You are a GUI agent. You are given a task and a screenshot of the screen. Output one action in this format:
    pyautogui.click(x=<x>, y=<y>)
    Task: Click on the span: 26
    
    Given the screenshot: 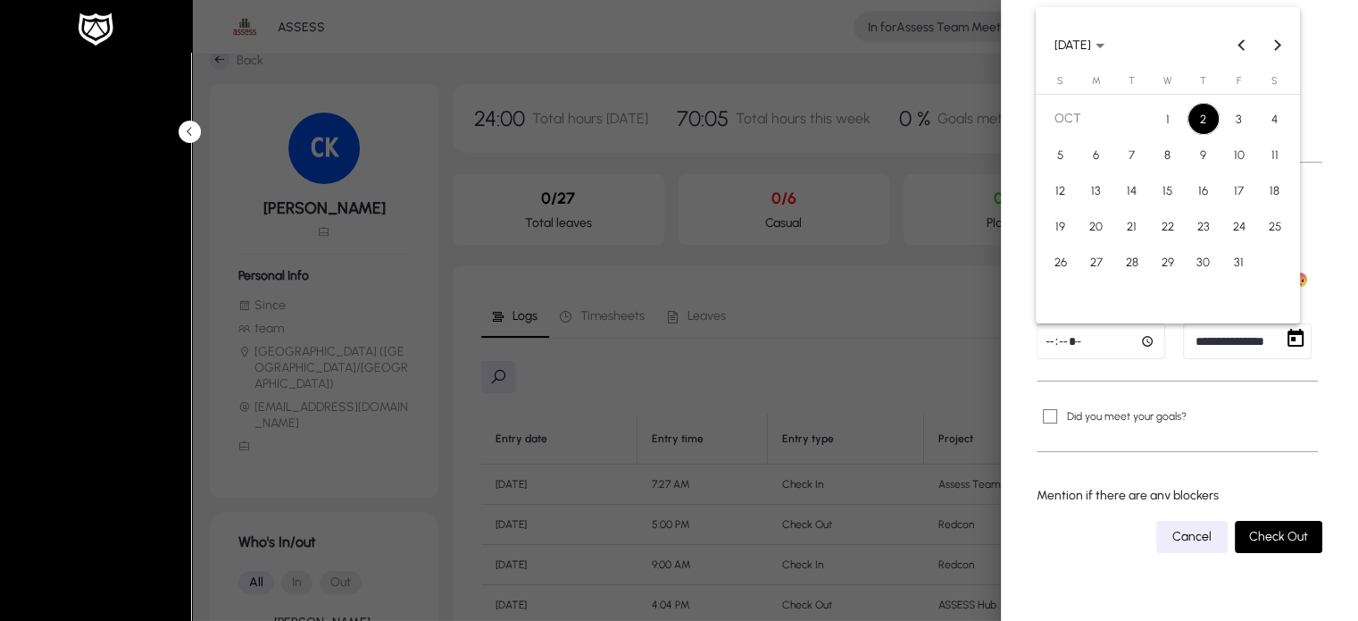 What is the action you would take?
    pyautogui.click(x=1061, y=262)
    